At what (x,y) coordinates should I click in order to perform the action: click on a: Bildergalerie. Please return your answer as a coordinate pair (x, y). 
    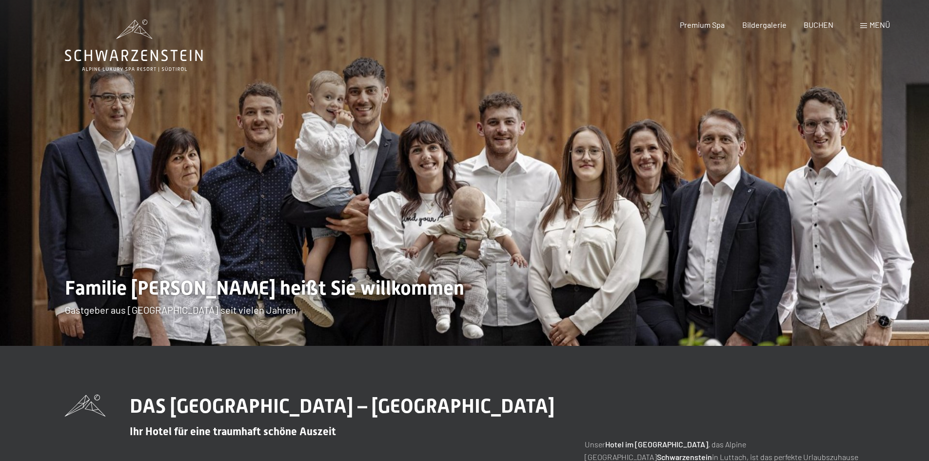
    Looking at the image, I should click on (765, 24).